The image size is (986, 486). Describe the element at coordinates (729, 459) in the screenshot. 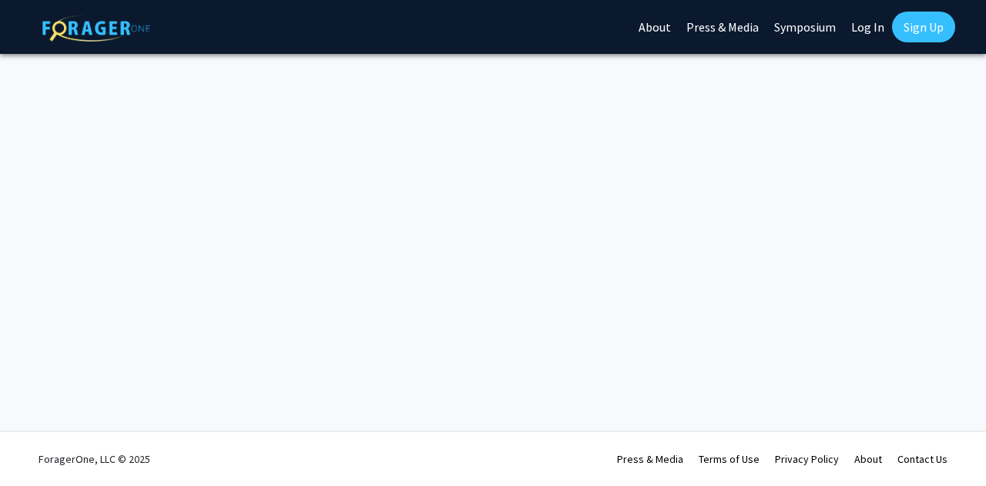

I see `a: Terms of Use` at that location.